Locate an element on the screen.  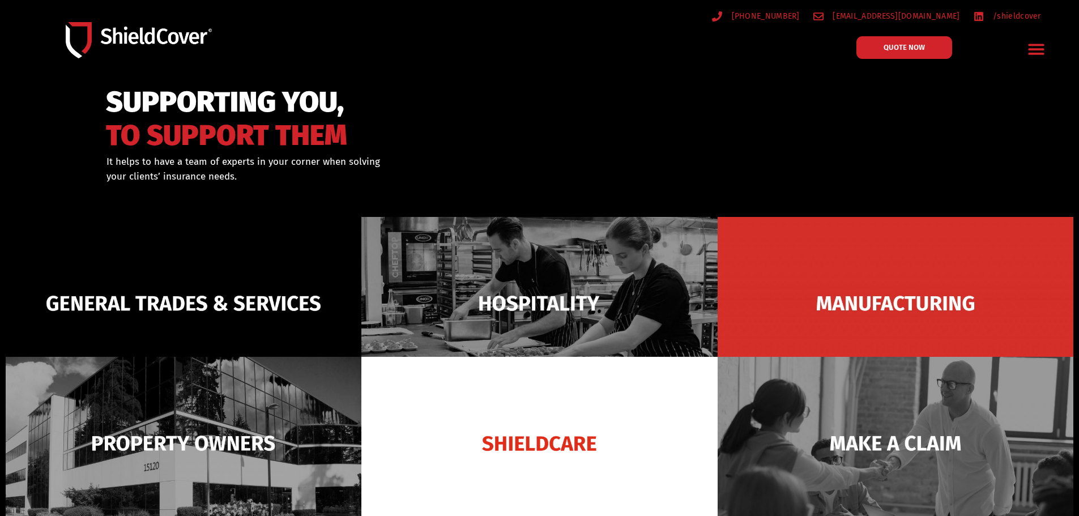
span: QUOTE NOW is located at coordinates (904, 47).